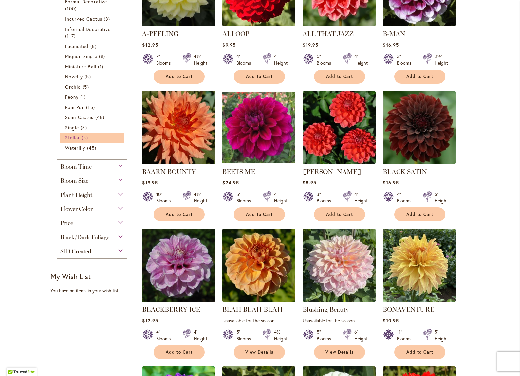 This screenshot has width=520, height=376. Describe the element at coordinates (92, 147) in the screenshot. I see `span: 45` at that location.